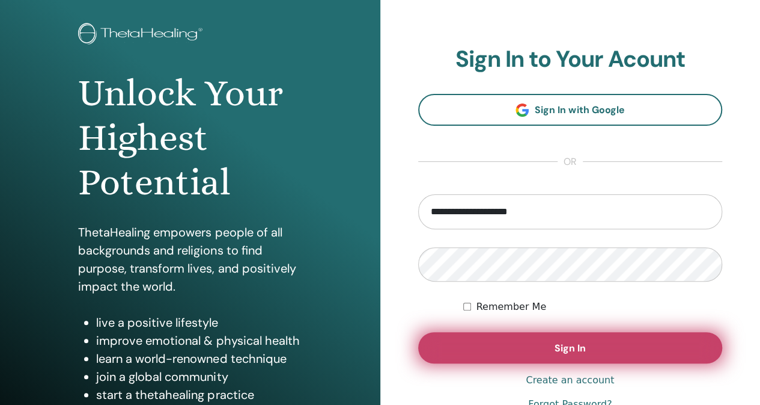  Describe the element at coordinates (579, 109) in the screenshot. I see `span: Sign In with Google` at that location.